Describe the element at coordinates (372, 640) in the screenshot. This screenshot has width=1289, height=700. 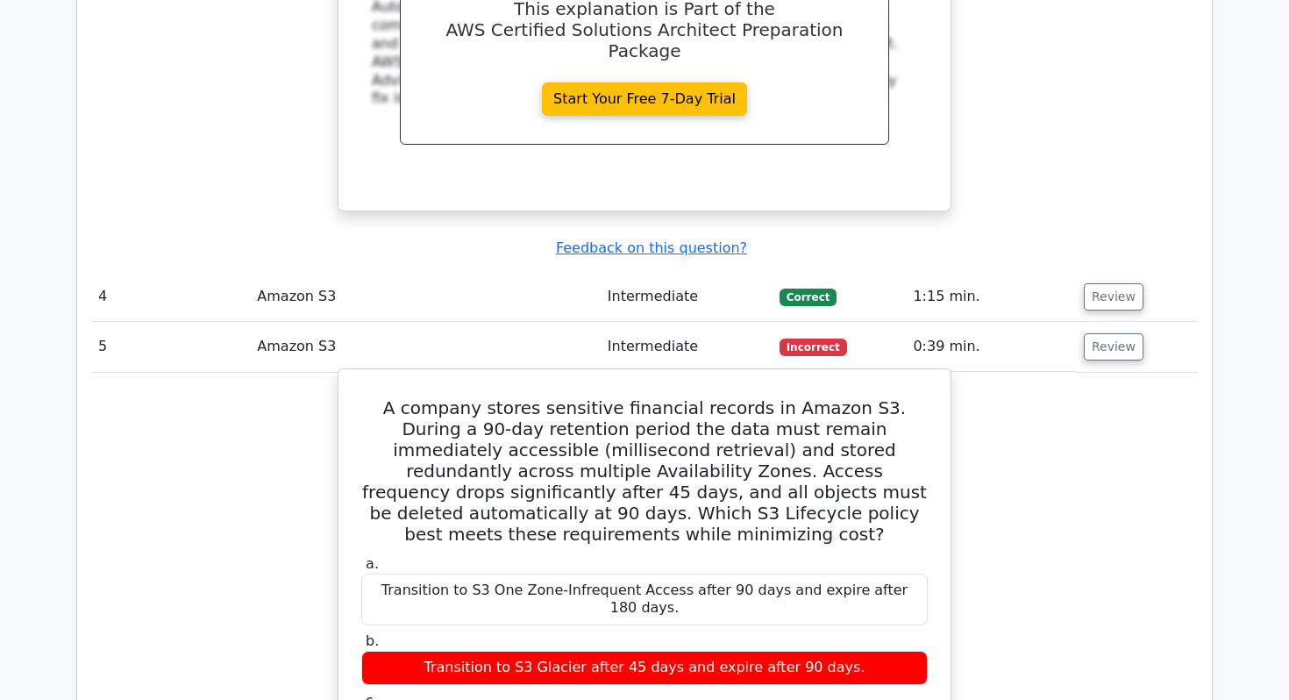
I see `span: b.` at that location.